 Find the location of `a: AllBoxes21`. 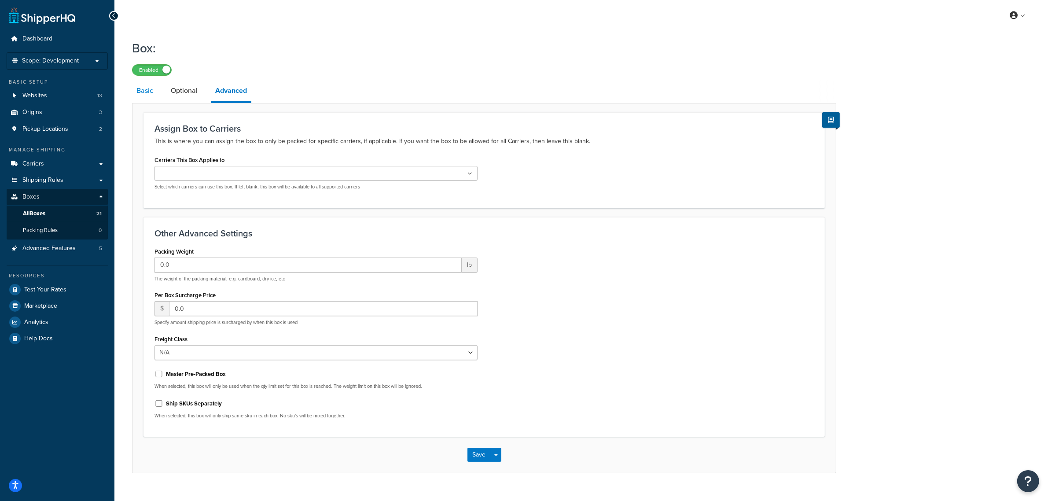

a: AllBoxes21 is located at coordinates (57, 213).